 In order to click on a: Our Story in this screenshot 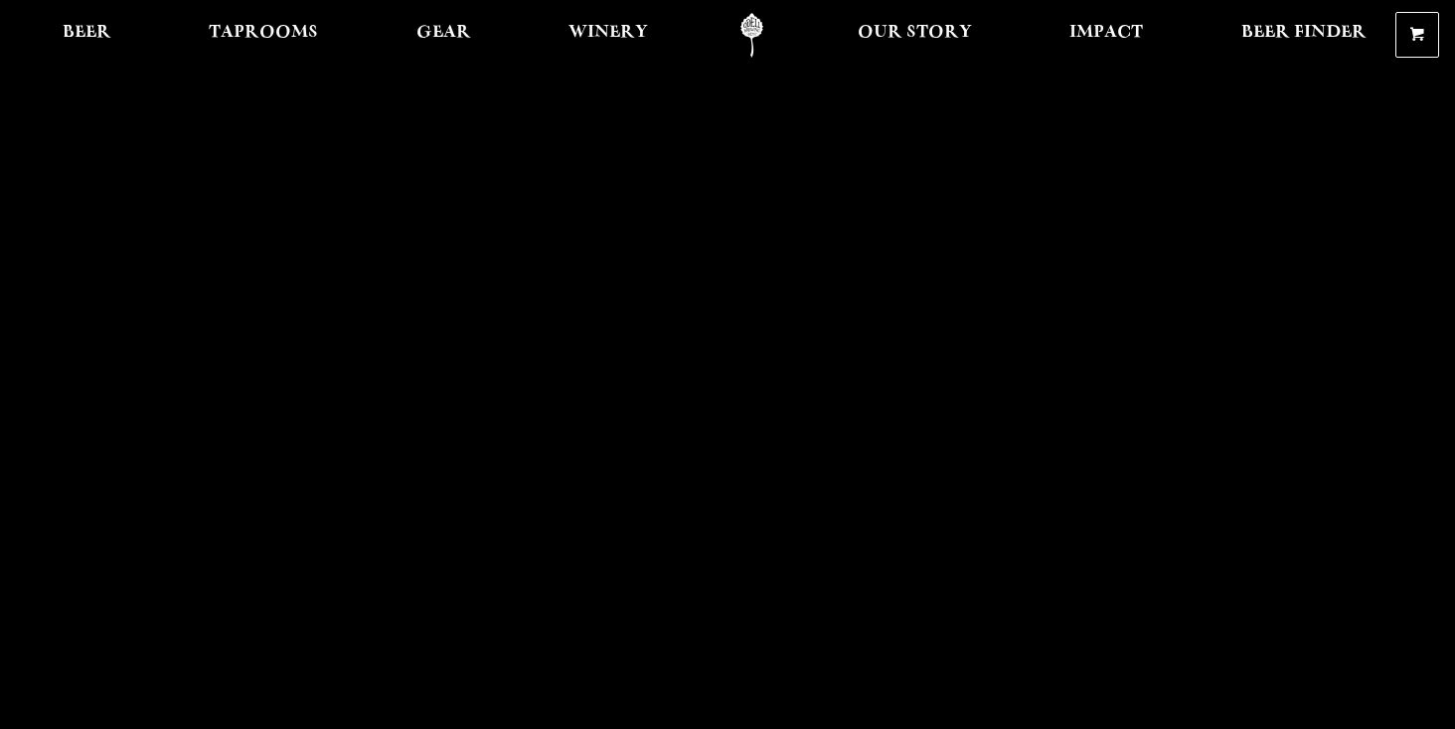, I will do `click(915, 35)`.